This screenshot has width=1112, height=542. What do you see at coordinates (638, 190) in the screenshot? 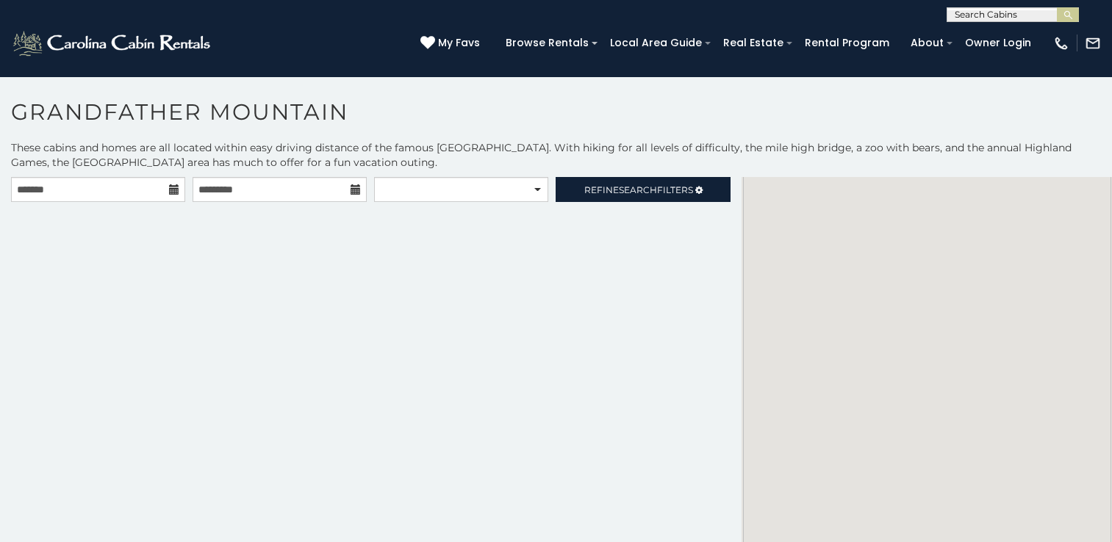
I see `span: Search` at bounding box center [638, 190].